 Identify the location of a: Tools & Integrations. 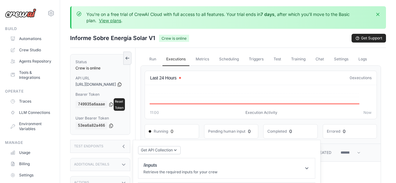
(31, 75).